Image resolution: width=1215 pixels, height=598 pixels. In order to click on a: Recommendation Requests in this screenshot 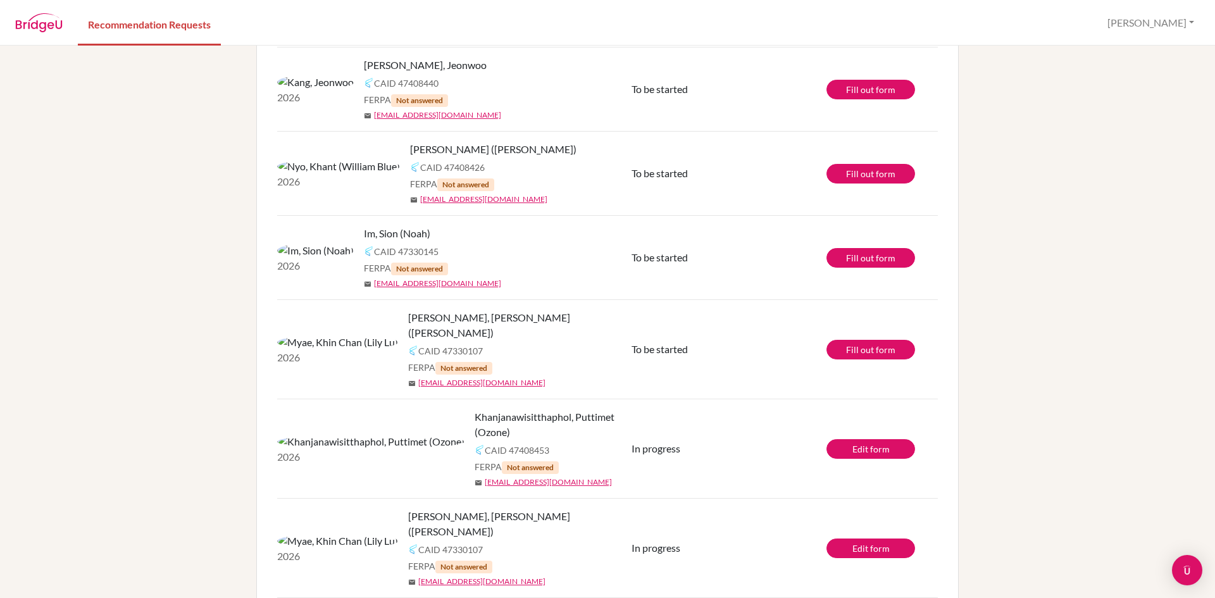, I will do `click(149, 23)`.